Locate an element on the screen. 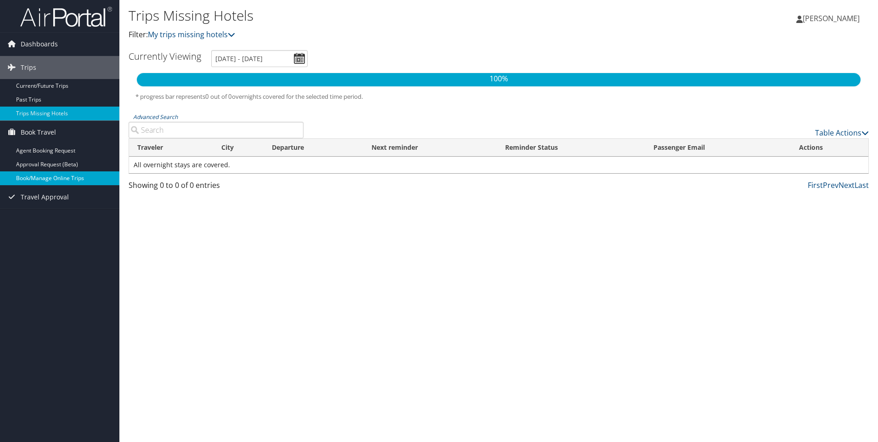 This screenshot has width=878, height=442. span: Trips is located at coordinates (28, 68).